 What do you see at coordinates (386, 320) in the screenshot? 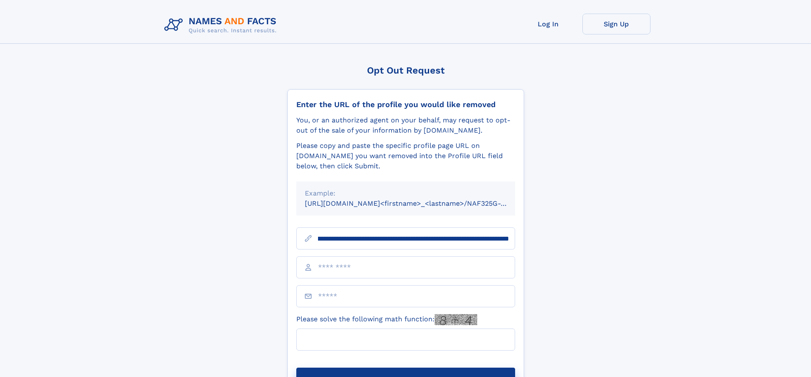
I see `label: Please solve the following math function:` at bounding box center [386, 320].